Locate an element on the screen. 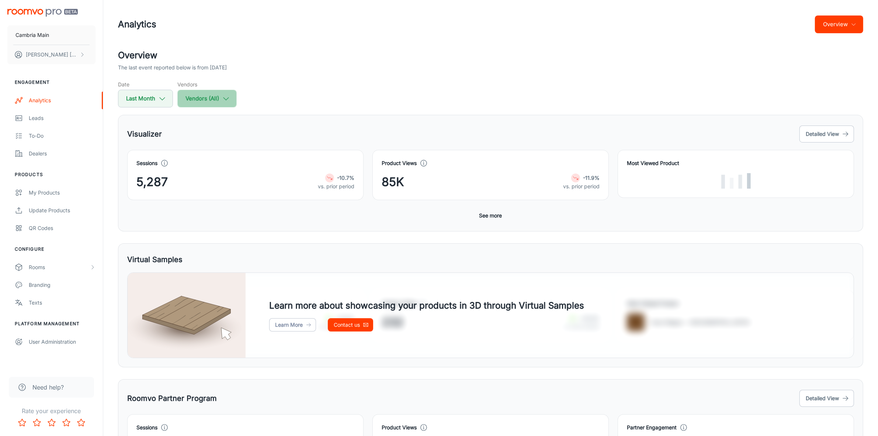 The image size is (878, 436). p: Cambria Main is located at coordinates (32, 35).